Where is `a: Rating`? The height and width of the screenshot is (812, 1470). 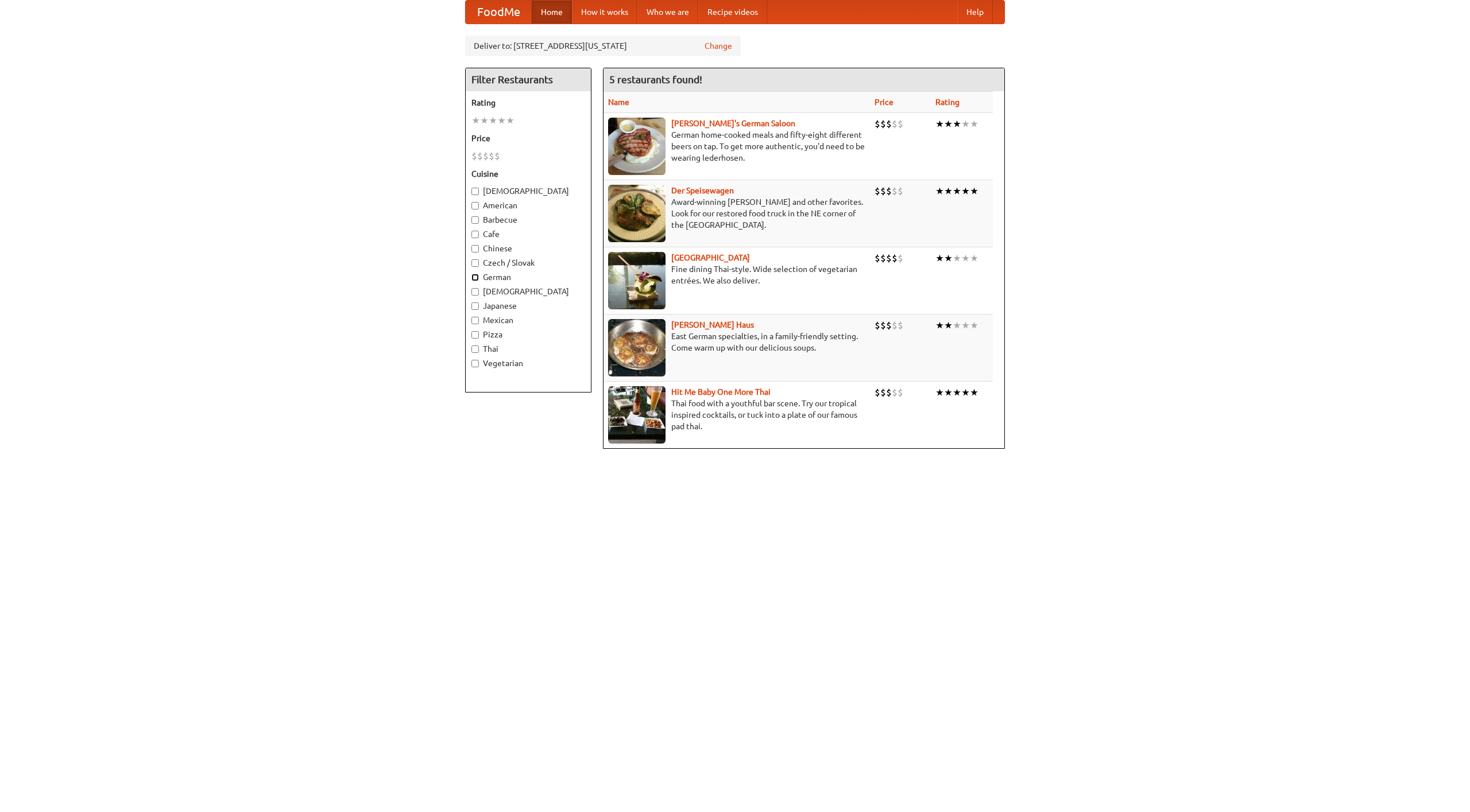 a: Rating is located at coordinates (947, 102).